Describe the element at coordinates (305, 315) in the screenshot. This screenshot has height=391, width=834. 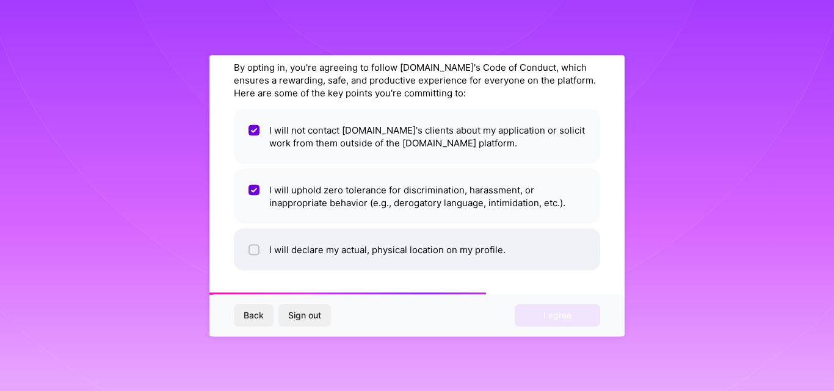
I see `button: Sign out` at that location.